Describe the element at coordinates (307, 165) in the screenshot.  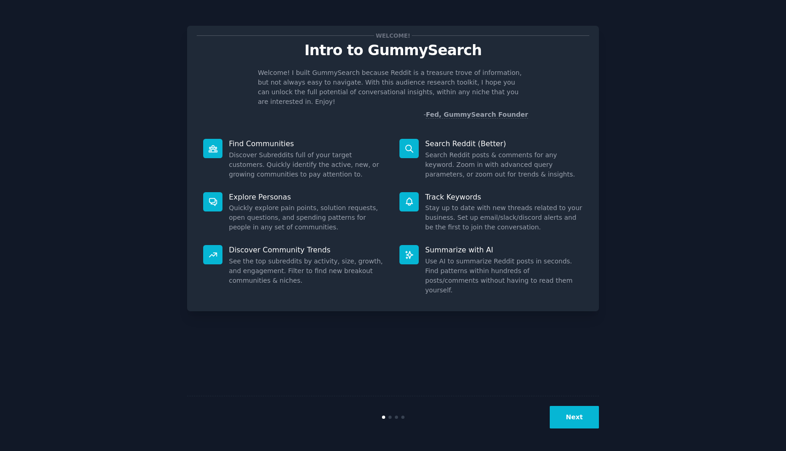
I see `dd: Discover Subreddits full of your target customers. Quickly identify the active, new, or growing c...` at that location.